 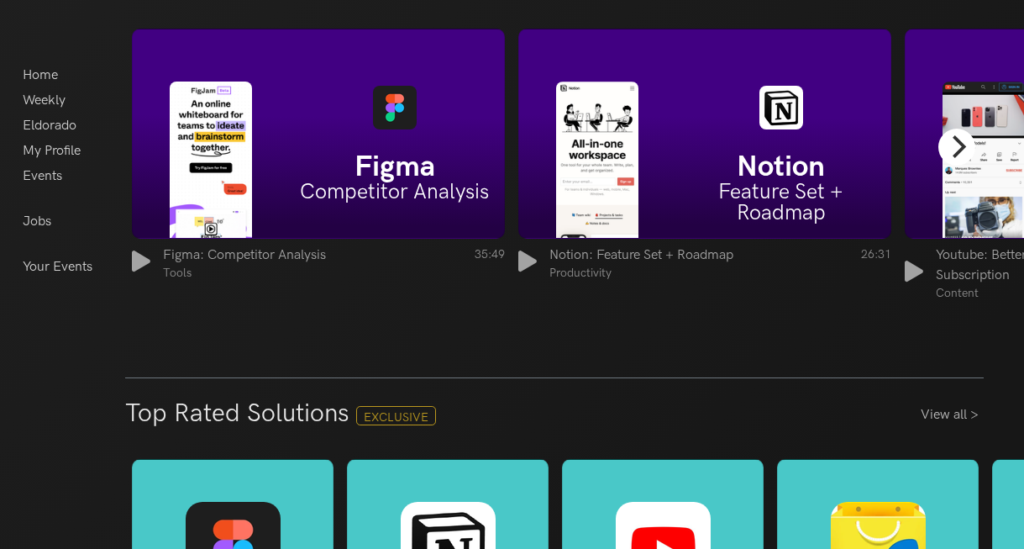 I want to click on a: Home, so click(x=40, y=76).